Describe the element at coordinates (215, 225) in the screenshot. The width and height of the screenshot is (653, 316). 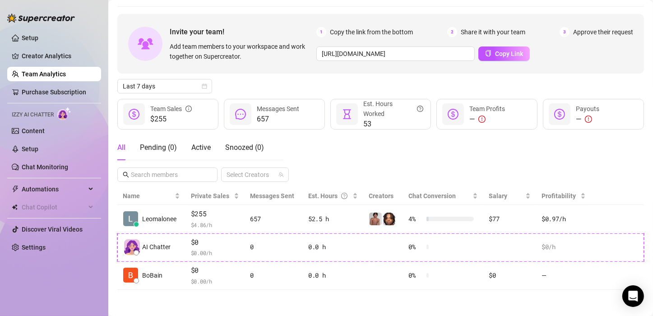
I see `span: $ 4.86 /h` at that location.